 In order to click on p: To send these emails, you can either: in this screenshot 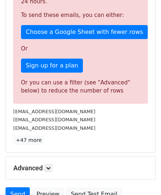, I will do `click(80, 15)`.